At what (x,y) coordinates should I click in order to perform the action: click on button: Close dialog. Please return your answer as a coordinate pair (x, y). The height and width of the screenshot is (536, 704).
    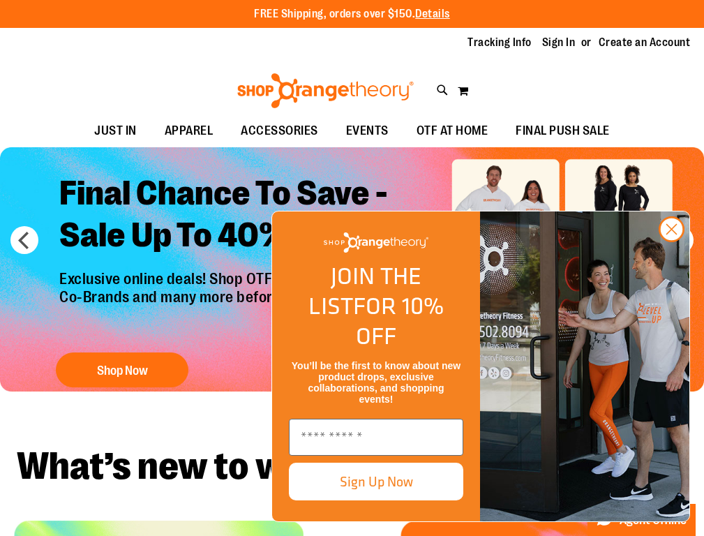
    Looking at the image, I should click on (671, 229).